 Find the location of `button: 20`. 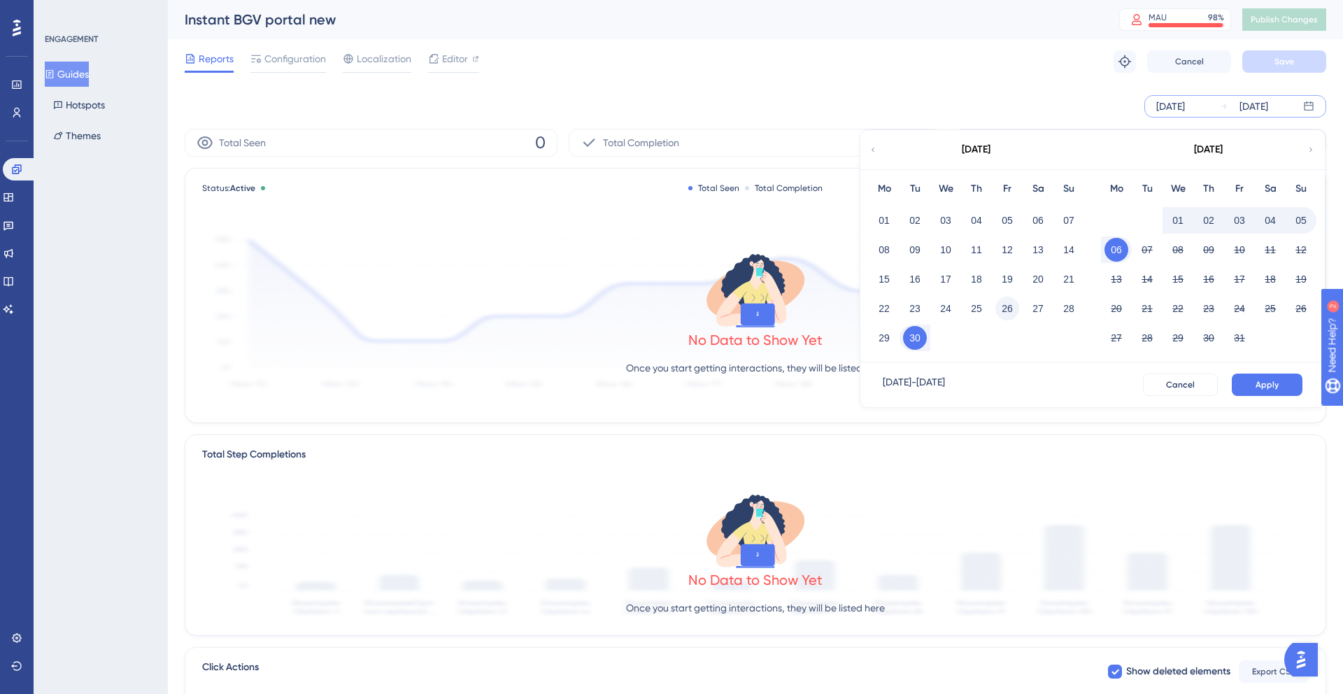

button: 20 is located at coordinates (1038, 279).